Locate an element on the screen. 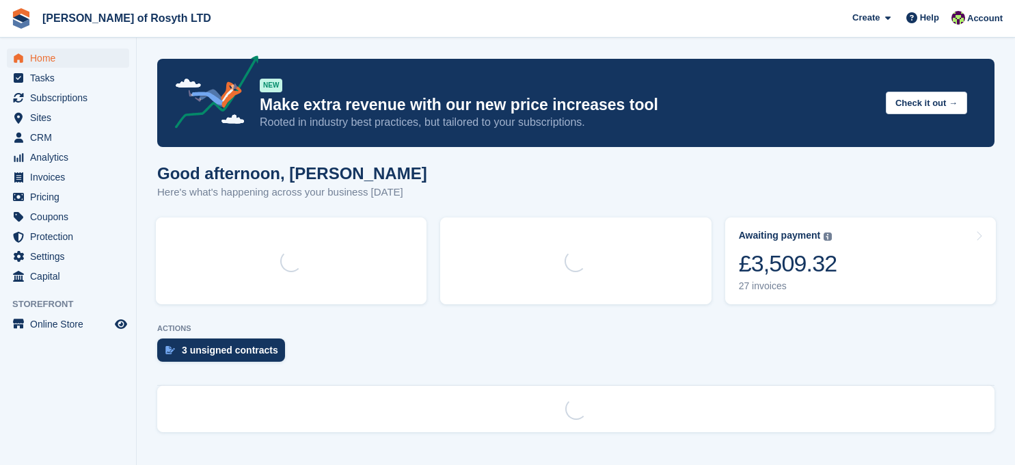 The height and width of the screenshot is (465, 1015). img: Nina Briggs is located at coordinates (958, 18).